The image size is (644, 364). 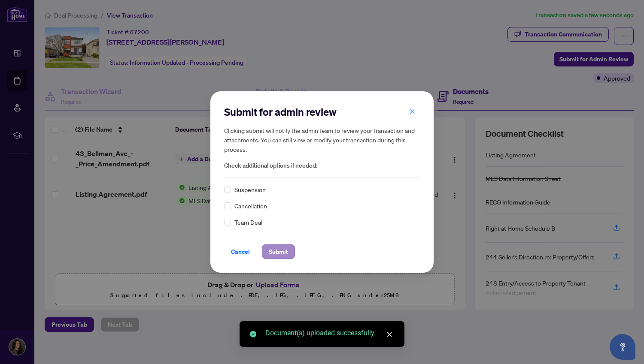 I want to click on button: Open asap, so click(x=622, y=347).